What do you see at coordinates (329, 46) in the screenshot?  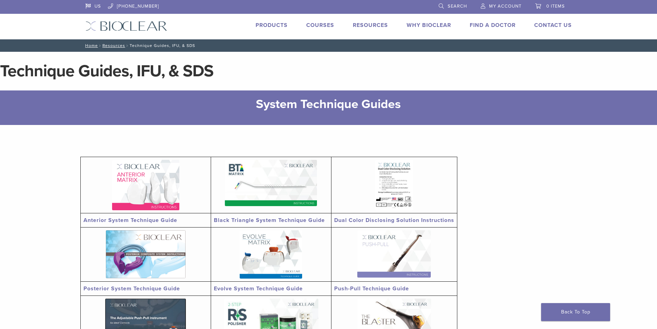 I see `nav: Technique Guides, IFU, & SDS` at bounding box center [329, 46].